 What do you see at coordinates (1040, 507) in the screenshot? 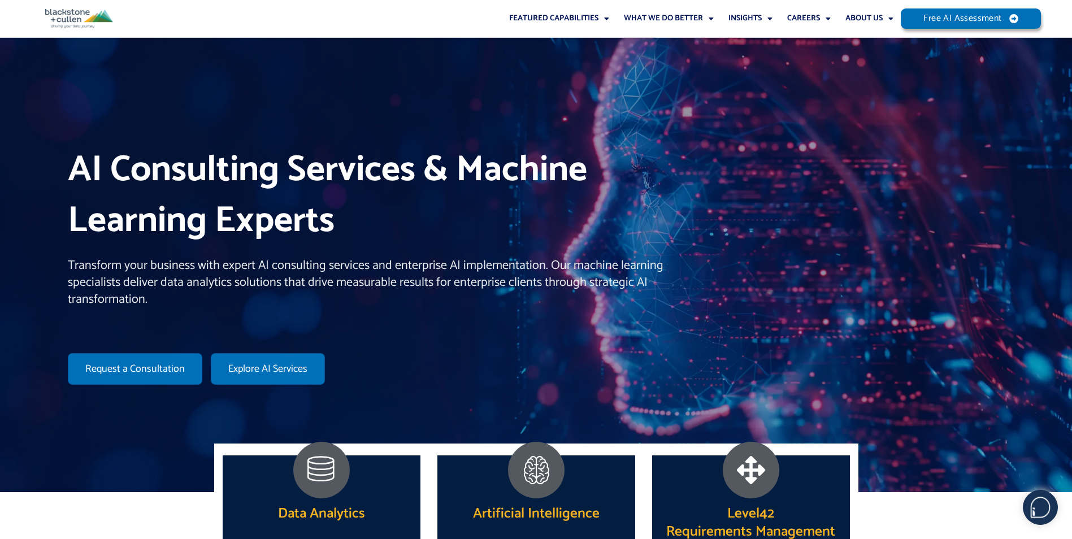
I see `img: users%2F5SSOSaKfQqXq3cFEnIZRYMEs4ra2%2Fmedia%2Fimages%2F-Bulle%20blanche%20sans%20fond%20%2B%20ma...` at bounding box center [1040, 507].